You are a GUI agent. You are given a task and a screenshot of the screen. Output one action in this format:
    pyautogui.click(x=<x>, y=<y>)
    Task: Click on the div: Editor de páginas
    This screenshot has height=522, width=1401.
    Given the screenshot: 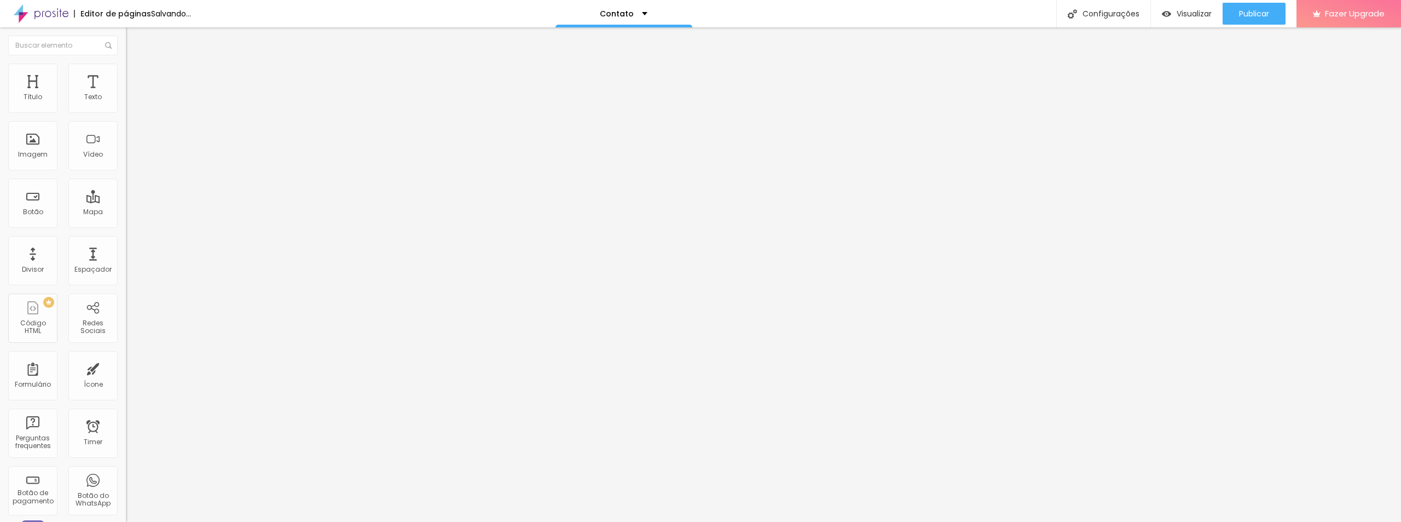 What is the action you would take?
    pyautogui.click(x=112, y=14)
    